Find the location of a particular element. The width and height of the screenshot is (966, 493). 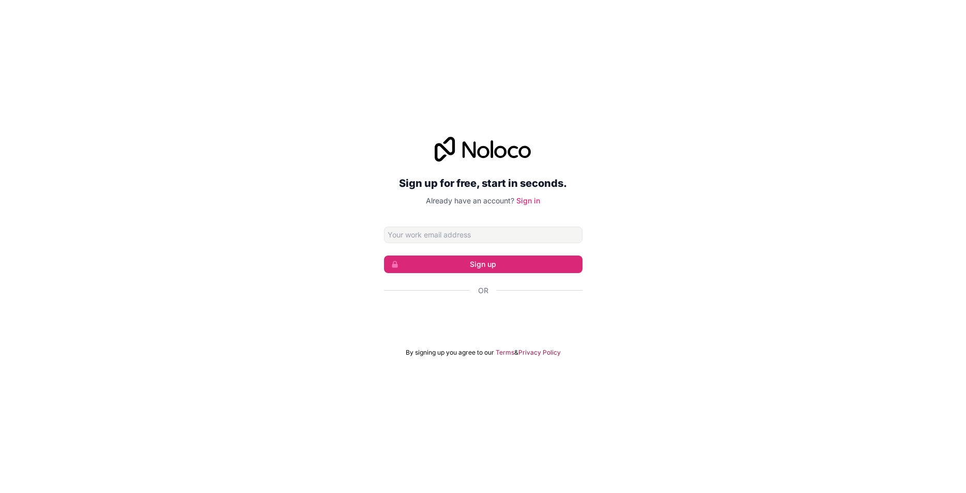

h2: Sign up for free, start in seconds. is located at coordinates (483, 183).